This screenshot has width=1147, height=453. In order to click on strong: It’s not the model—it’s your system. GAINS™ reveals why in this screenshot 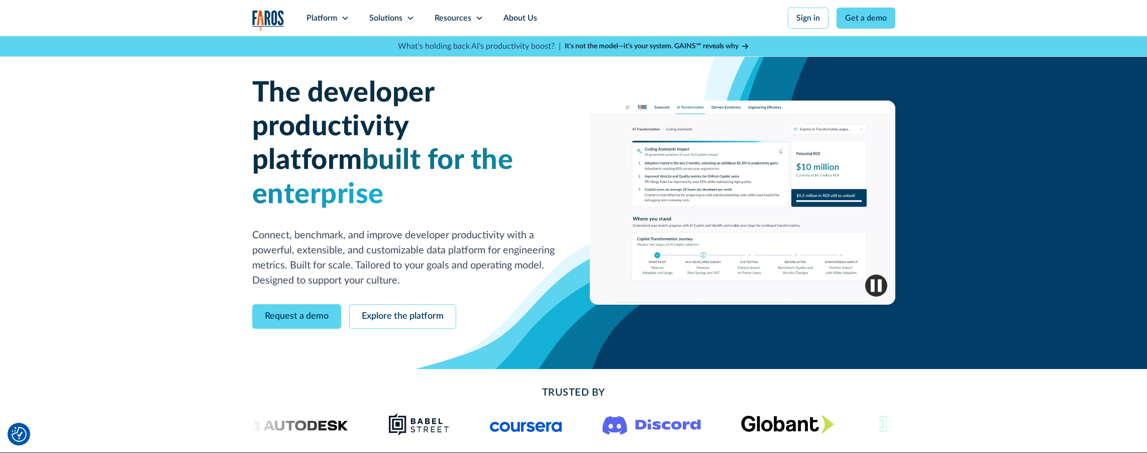, I will do `click(652, 46)`.